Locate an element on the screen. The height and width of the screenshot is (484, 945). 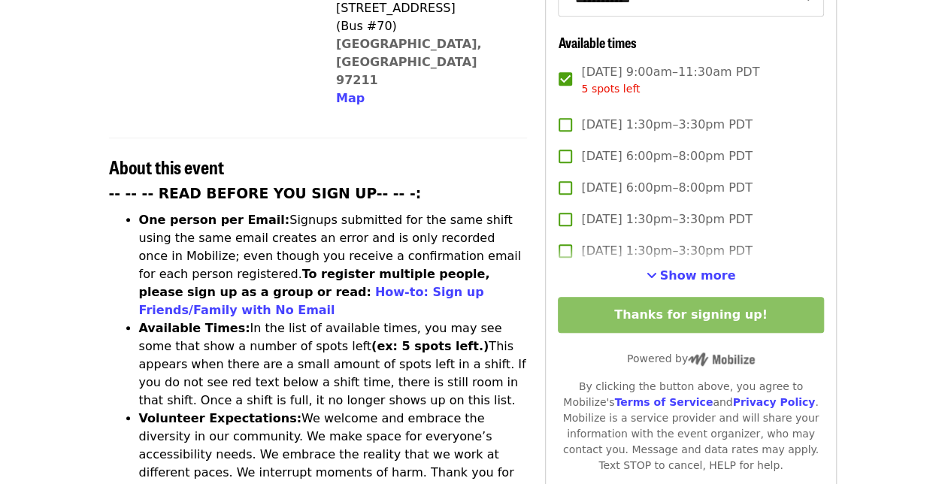
li: In the list of available times, you may see some that show a number of spots left This appears wh... is located at coordinates (333, 365).